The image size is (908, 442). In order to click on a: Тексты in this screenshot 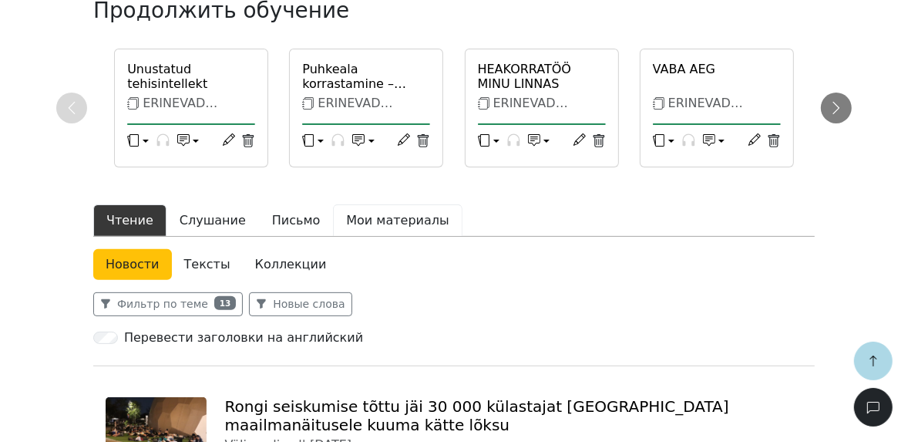, I will do `click(207, 264)`.